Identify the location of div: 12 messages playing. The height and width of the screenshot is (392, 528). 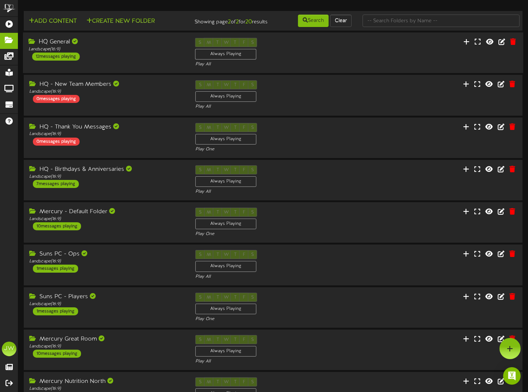
(56, 57).